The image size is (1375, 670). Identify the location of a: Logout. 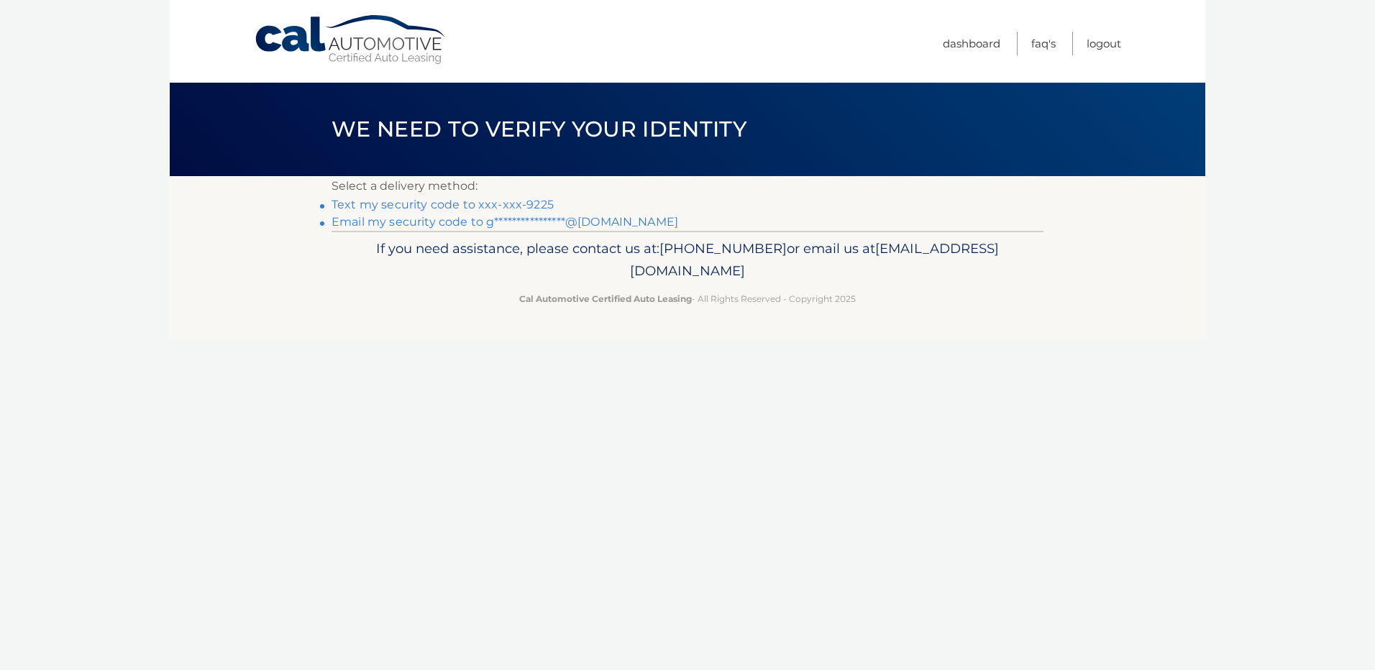
(1104, 43).